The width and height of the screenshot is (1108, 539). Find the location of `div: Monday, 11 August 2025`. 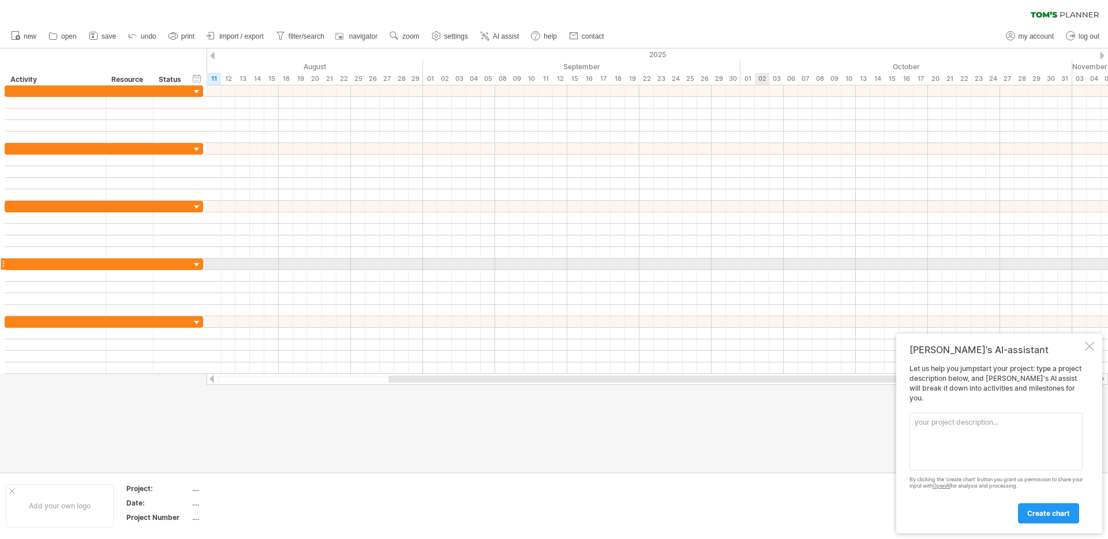

div: Monday, 11 August 2025 is located at coordinates (214, 79).